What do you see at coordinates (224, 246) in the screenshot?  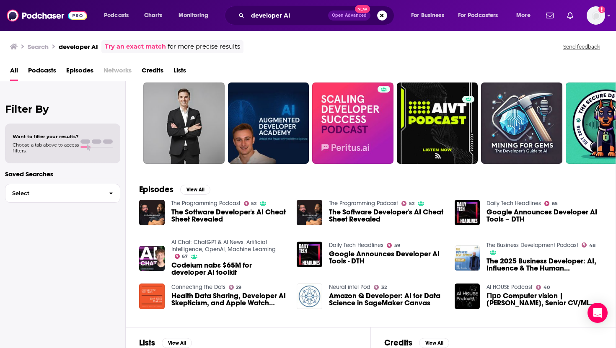 I see `a: AI Chat: ChatGPT & AI News, Artificial Intelligence, OpenAI, Machine Learning` at bounding box center [224, 246].